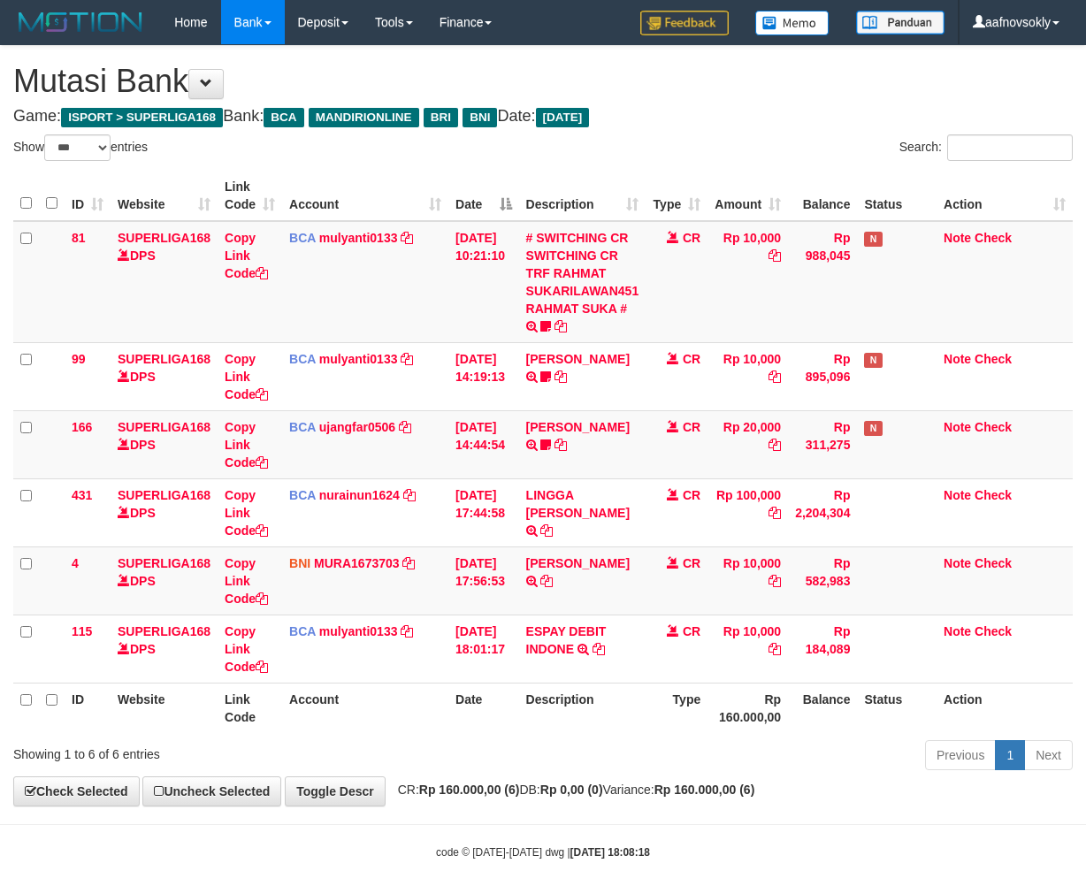 Image resolution: width=1086 pixels, height=886 pixels. What do you see at coordinates (249, 707) in the screenshot?
I see `th: Link Code` at bounding box center [249, 707].